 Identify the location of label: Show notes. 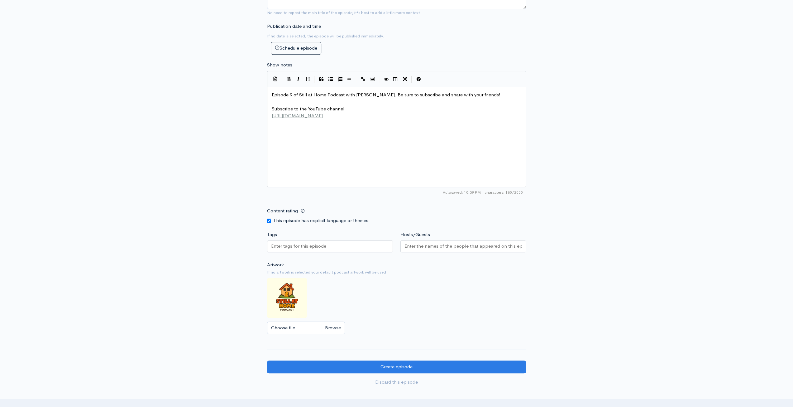
(279, 65).